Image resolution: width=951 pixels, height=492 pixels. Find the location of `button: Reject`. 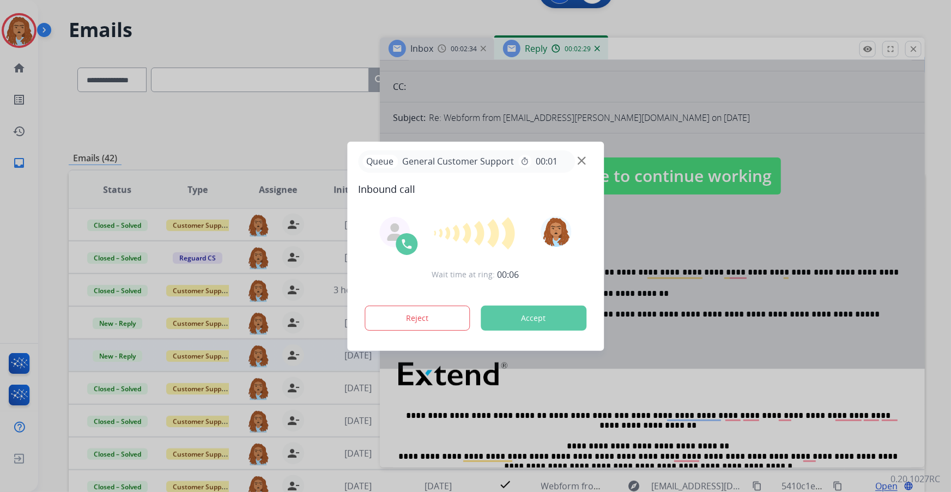

button: Reject is located at coordinates (417, 318).